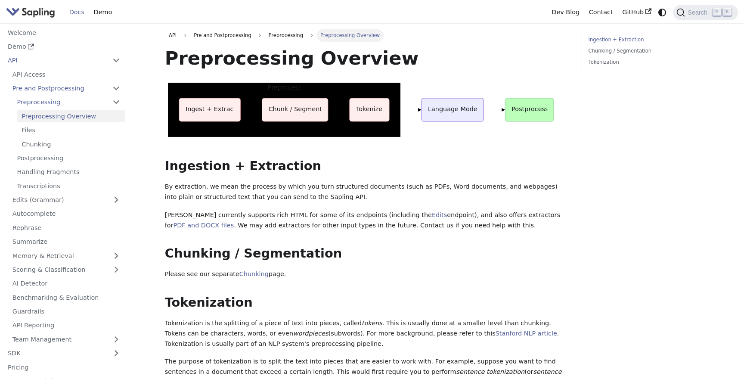 This screenshot has width=744, height=379. Describe the element at coordinates (372, 323) in the screenshot. I see `em: tokens` at that location.